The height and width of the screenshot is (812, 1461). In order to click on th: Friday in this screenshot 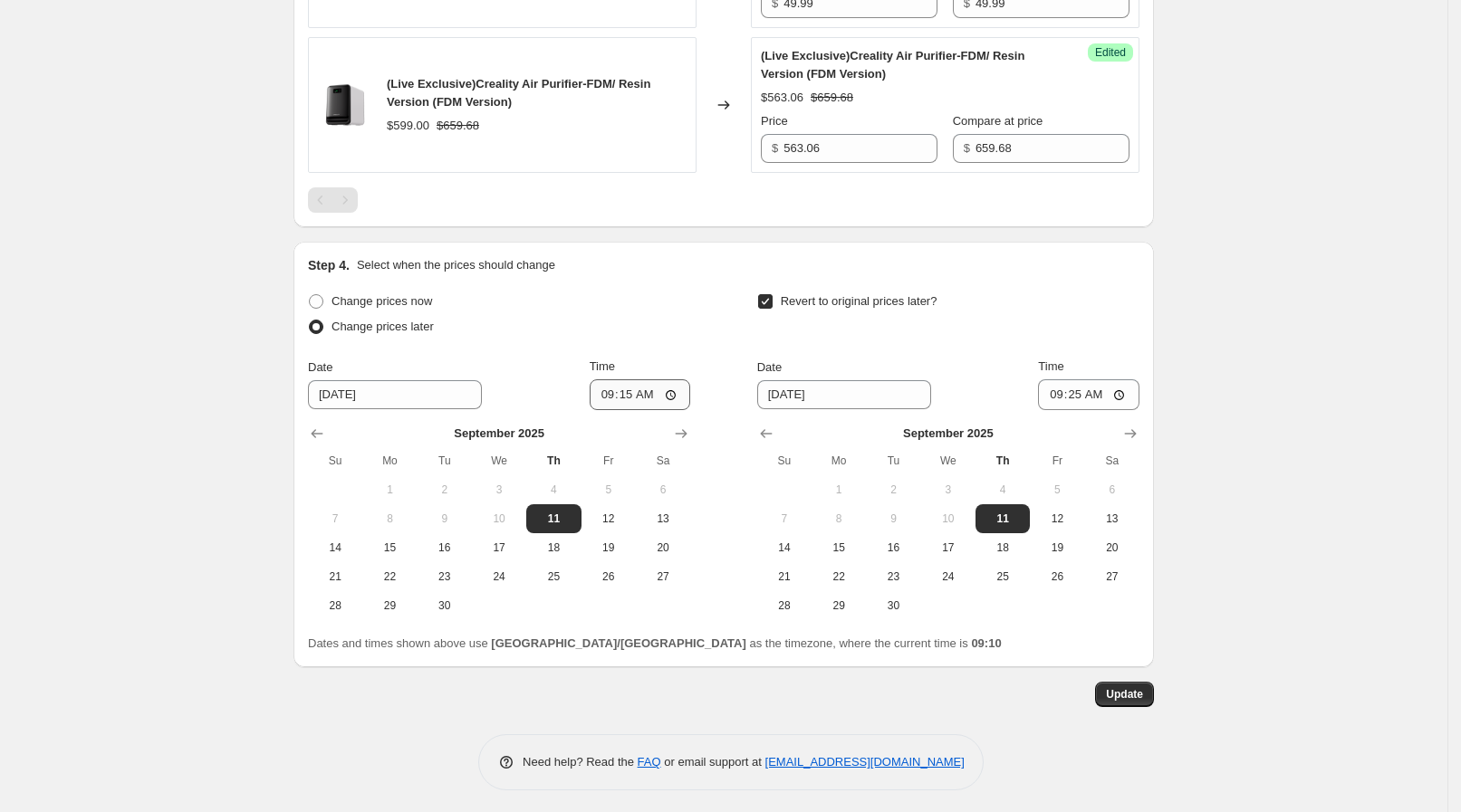, I will do `click(609, 461)`.